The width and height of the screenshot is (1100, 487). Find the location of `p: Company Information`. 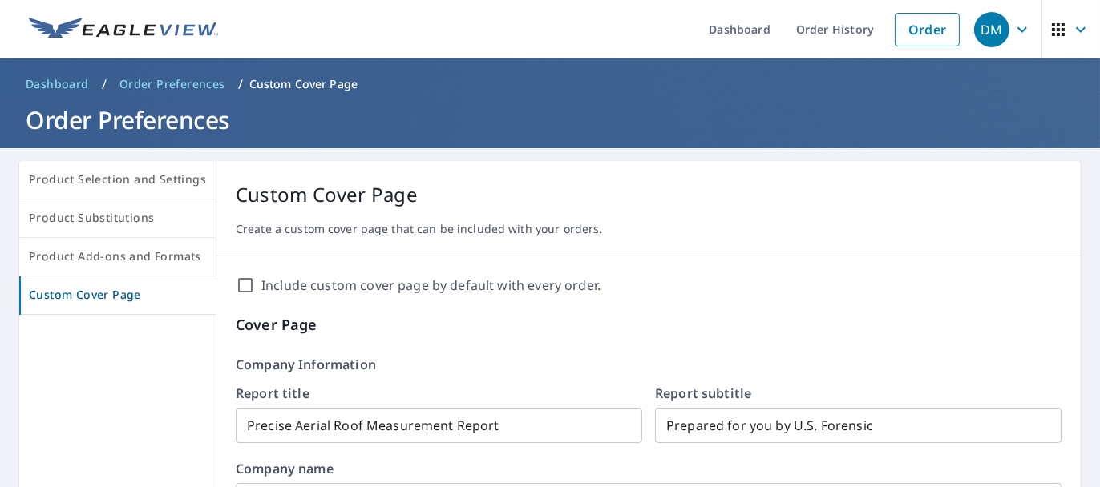

p: Company Information is located at coordinates (648, 365).